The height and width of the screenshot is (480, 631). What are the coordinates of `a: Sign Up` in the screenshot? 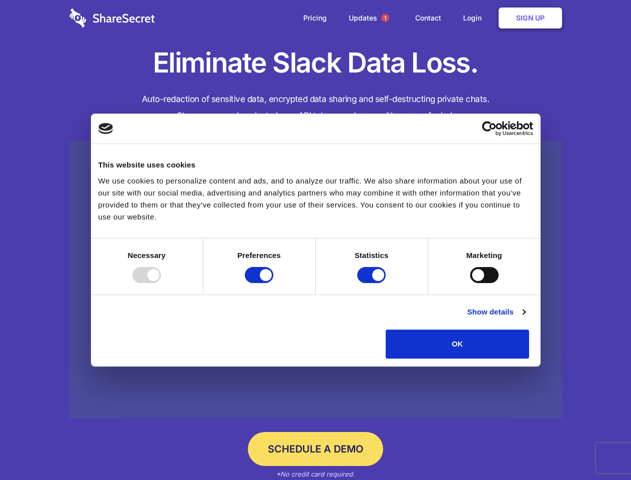 It's located at (530, 18).